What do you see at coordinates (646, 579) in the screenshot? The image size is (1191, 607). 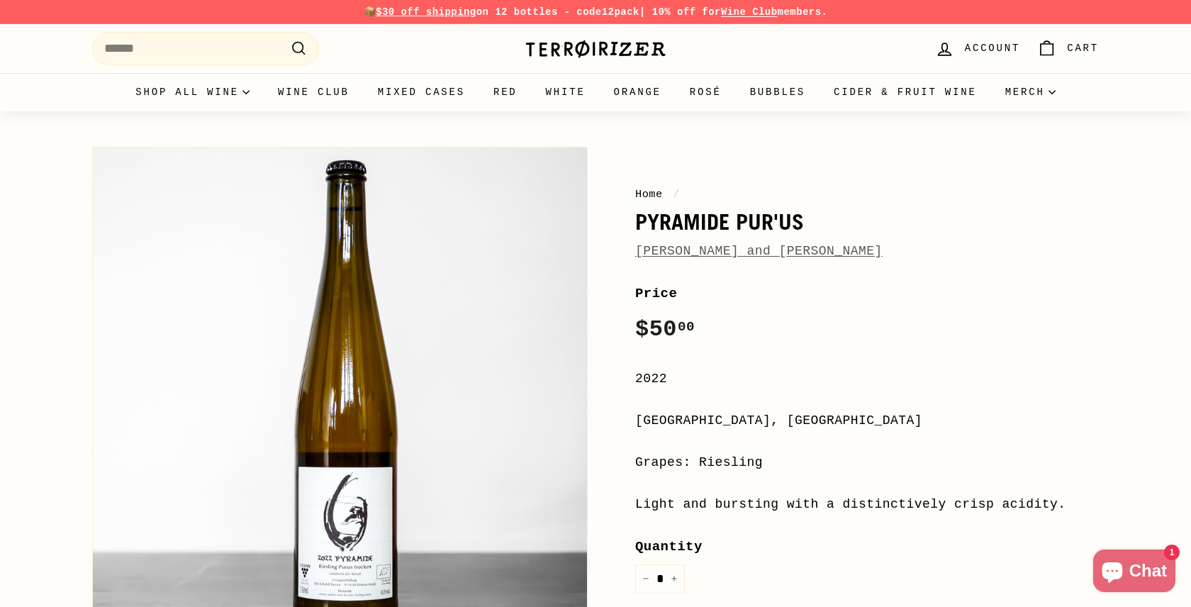 I see `button: Reduce item quantity by one` at bounding box center [646, 579].